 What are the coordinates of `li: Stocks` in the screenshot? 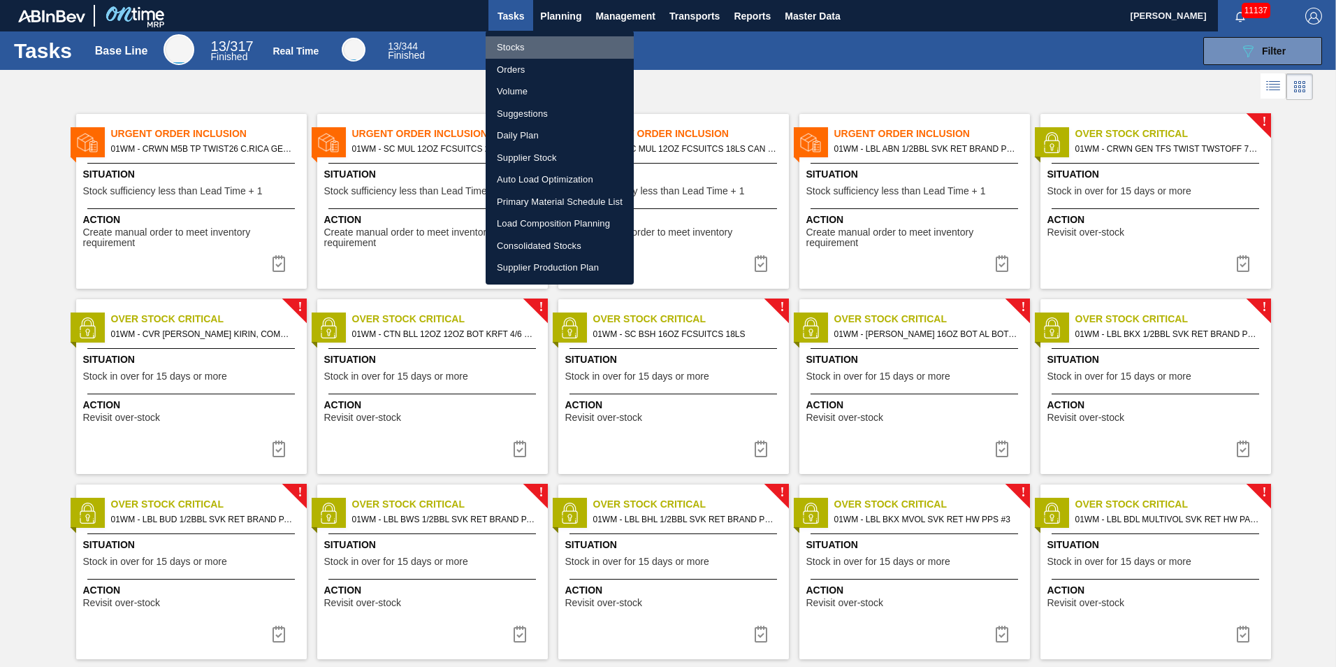 It's located at (560, 48).